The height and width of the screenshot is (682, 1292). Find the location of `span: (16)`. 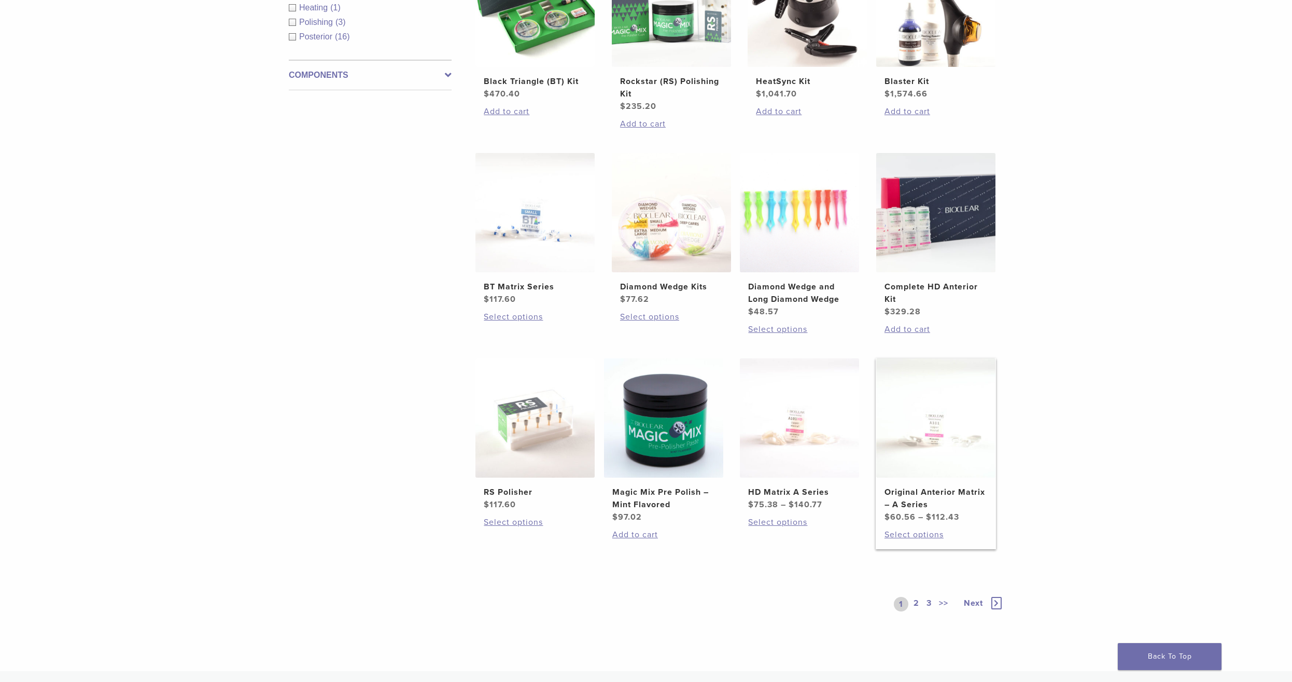

span: (16) is located at coordinates (342, 36).